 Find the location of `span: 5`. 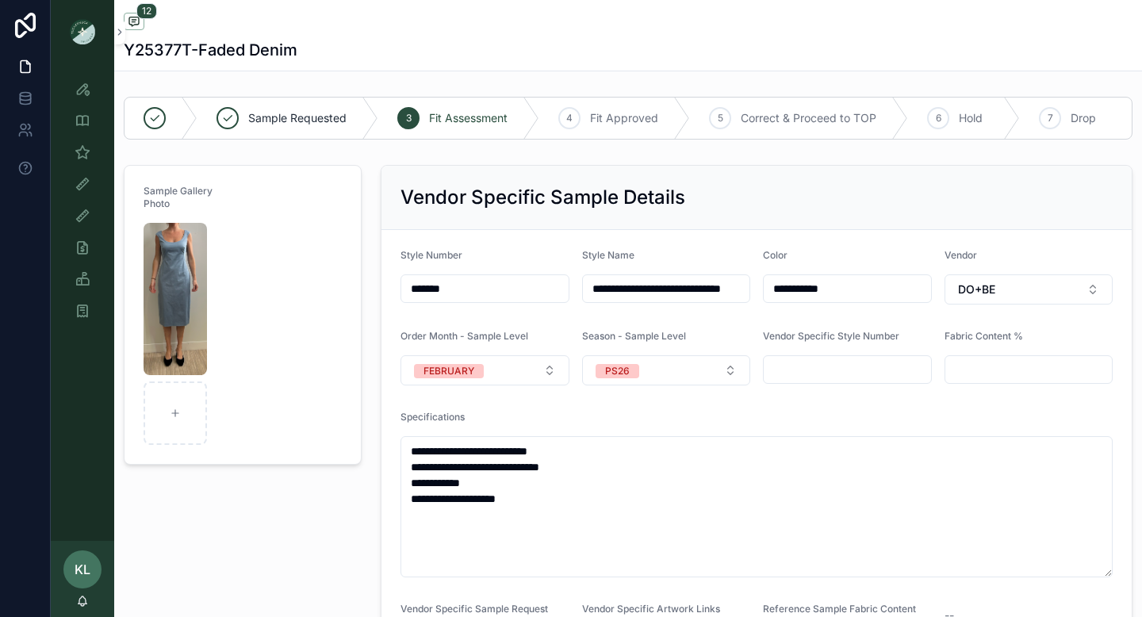

span: 5 is located at coordinates (720, 118).